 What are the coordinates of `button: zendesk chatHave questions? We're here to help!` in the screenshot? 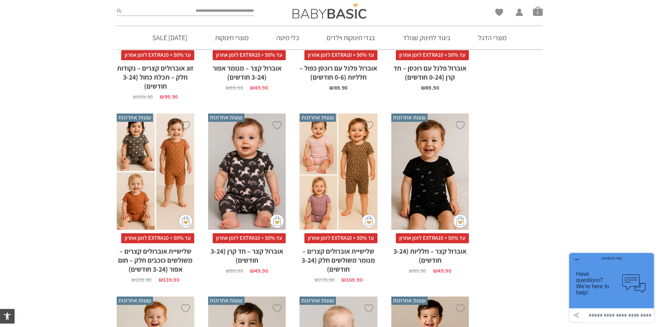 It's located at (45, 30).